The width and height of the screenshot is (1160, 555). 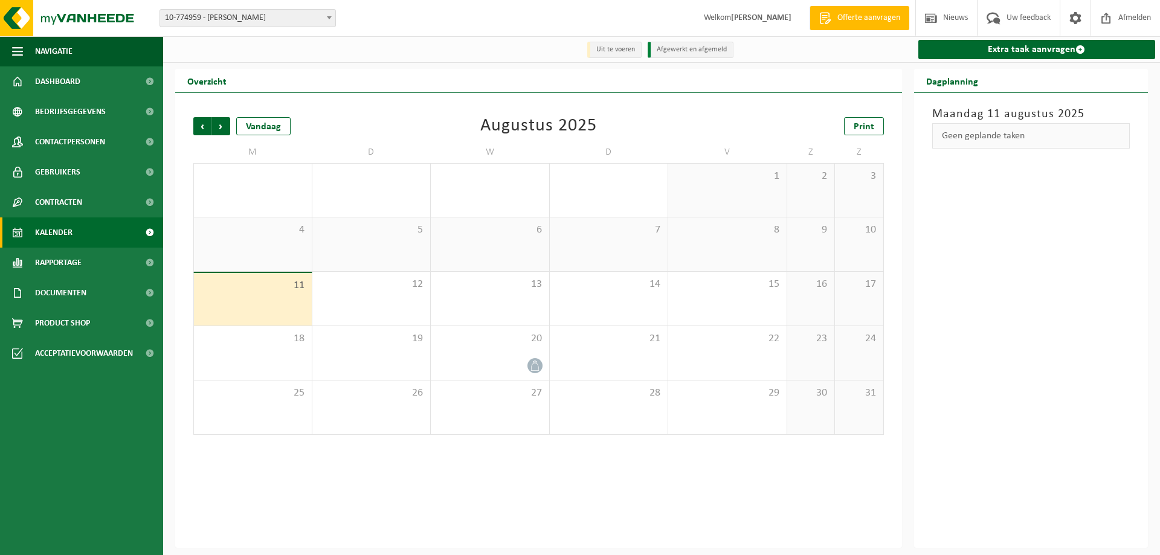 I want to click on a: Print, so click(x=864, y=126).